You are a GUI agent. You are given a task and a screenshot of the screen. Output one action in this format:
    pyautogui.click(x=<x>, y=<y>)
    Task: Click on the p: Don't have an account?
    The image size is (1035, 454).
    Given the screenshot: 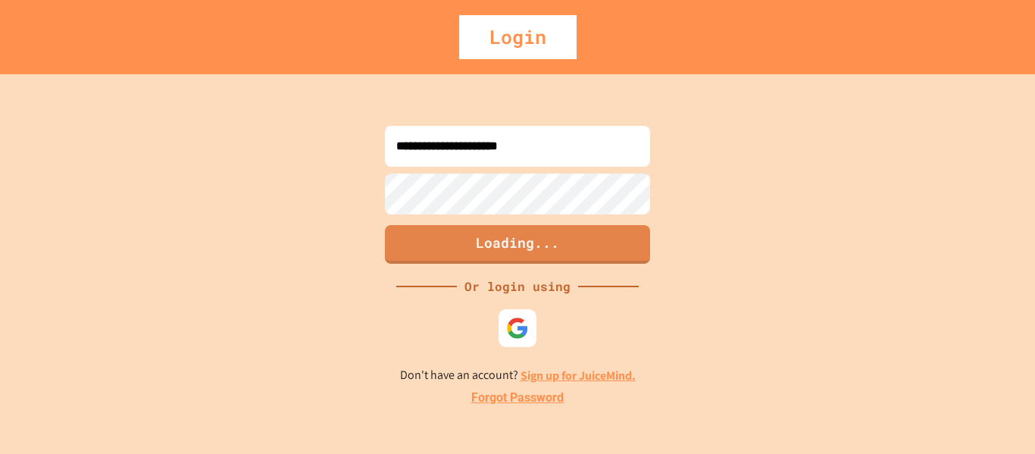 What is the action you would take?
    pyautogui.click(x=517, y=375)
    